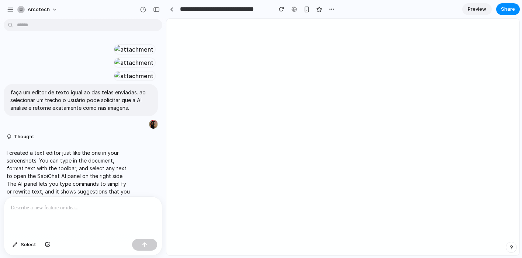 The height and width of the screenshot is (258, 522). What do you see at coordinates (477, 9) in the screenshot?
I see `span: Preview` at bounding box center [477, 9].